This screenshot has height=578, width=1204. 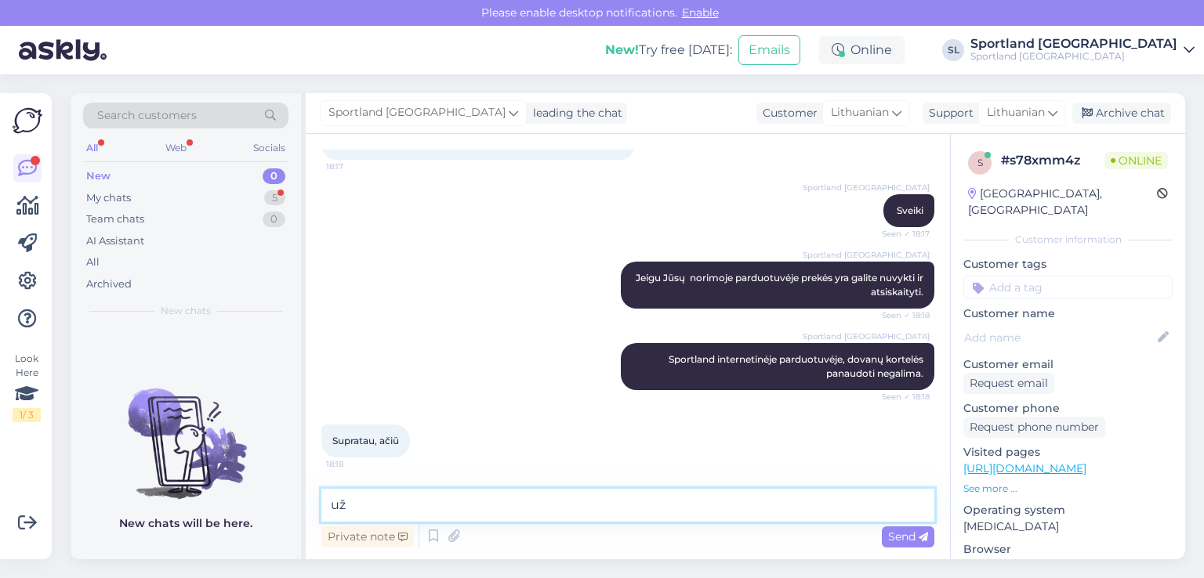 I want to click on img: No chats, so click(x=186, y=431).